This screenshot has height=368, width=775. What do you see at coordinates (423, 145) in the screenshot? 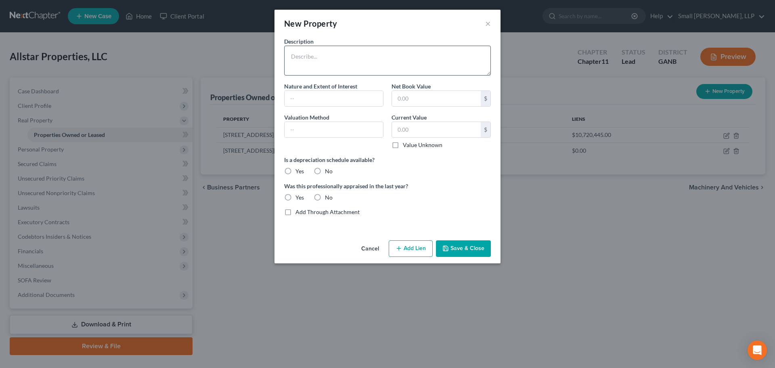
I see `label: Value Unknown` at bounding box center [423, 145].